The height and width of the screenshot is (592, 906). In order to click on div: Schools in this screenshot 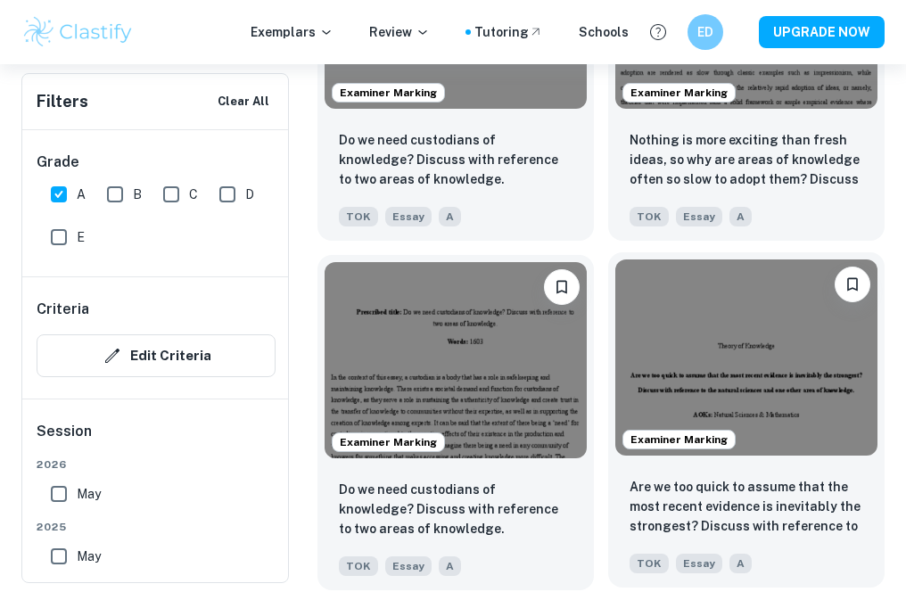, I will do `click(604, 32)`.